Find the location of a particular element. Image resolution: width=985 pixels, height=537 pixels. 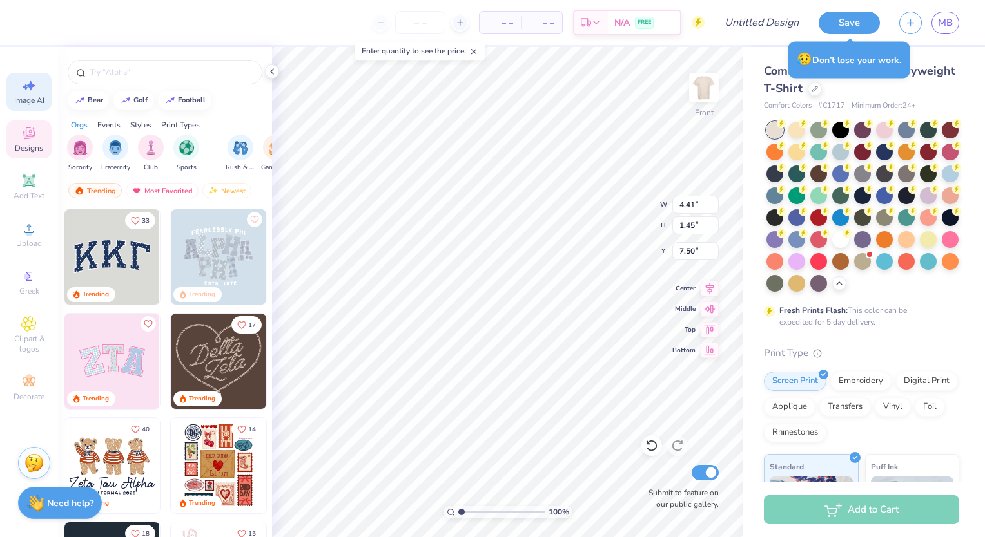

div: golf is located at coordinates (140, 100).